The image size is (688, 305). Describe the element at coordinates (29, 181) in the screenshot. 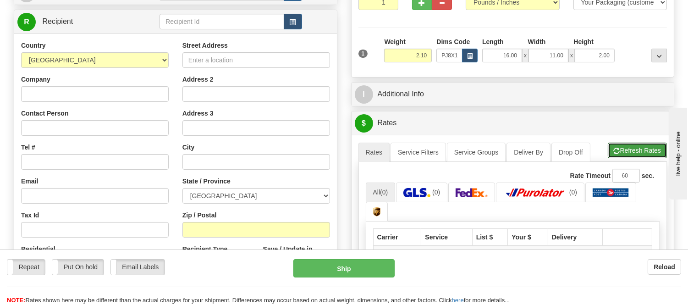

I see `label: Email` at that location.